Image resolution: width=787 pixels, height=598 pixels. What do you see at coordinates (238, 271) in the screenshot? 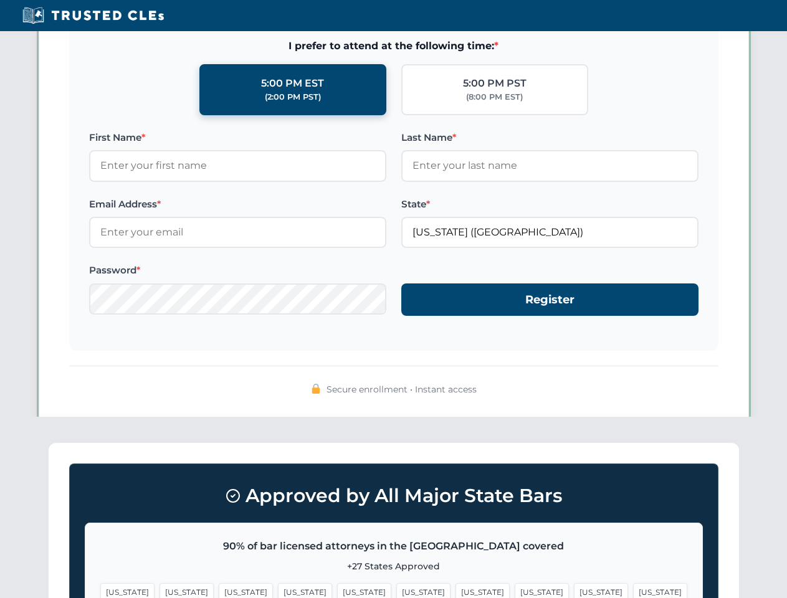
I see `label: Password` at bounding box center [238, 271].